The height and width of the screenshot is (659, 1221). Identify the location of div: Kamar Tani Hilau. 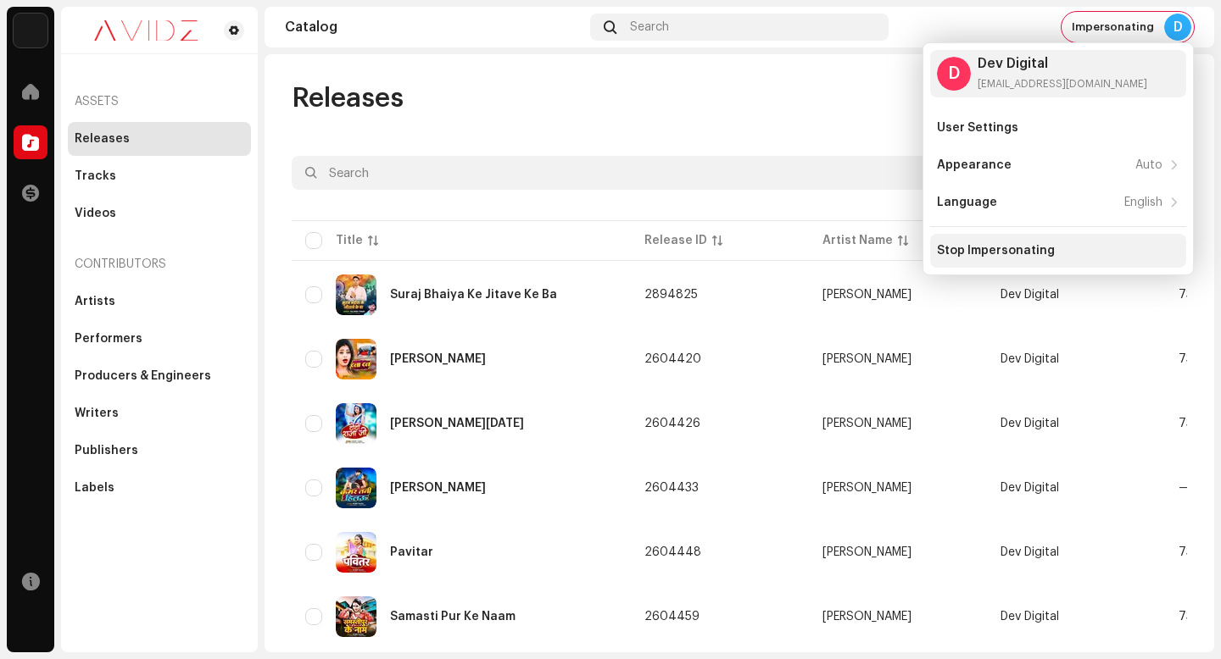
(437, 488).